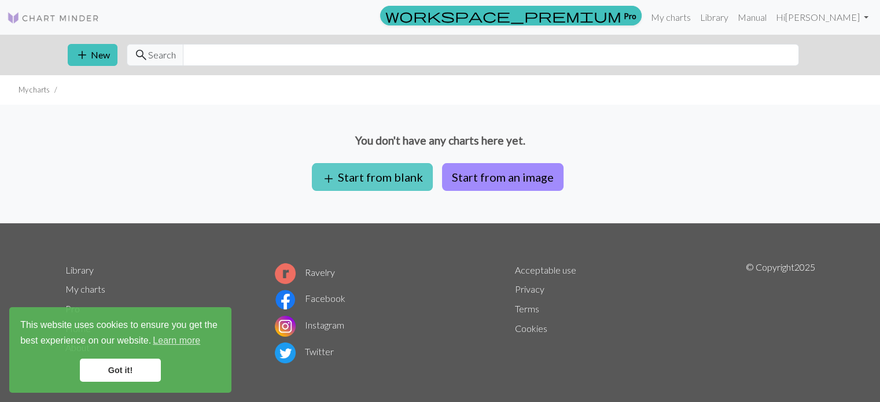 Image resolution: width=880 pixels, height=402 pixels. I want to click on a: Terms, so click(527, 308).